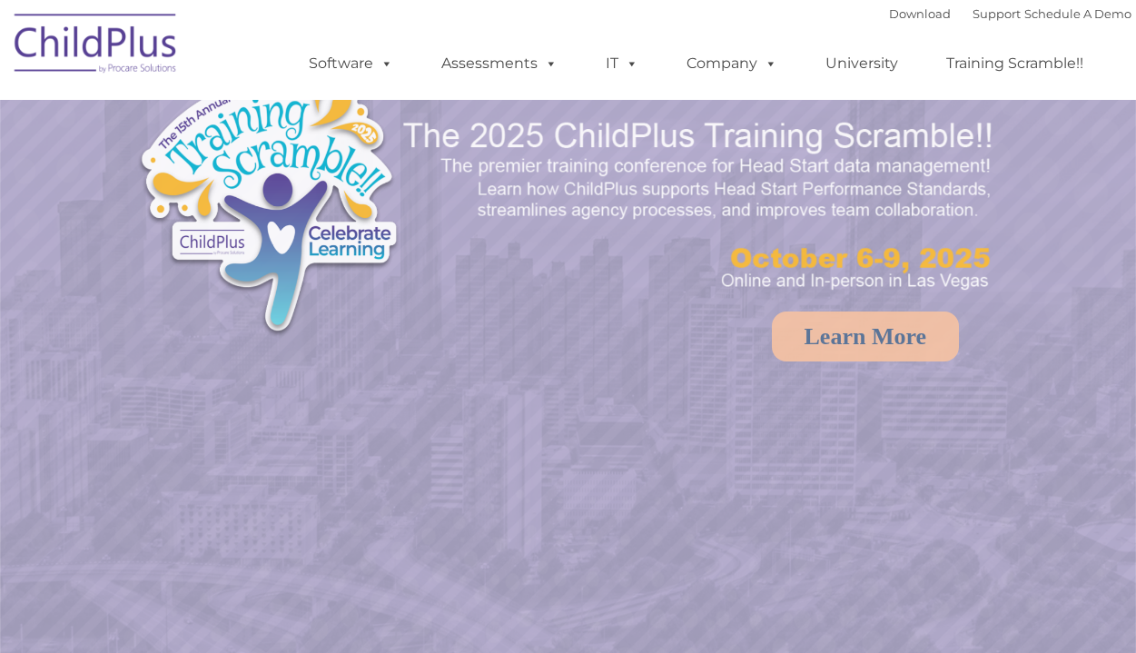  What do you see at coordinates (996, 14) in the screenshot?
I see `a: Support` at bounding box center [996, 14].